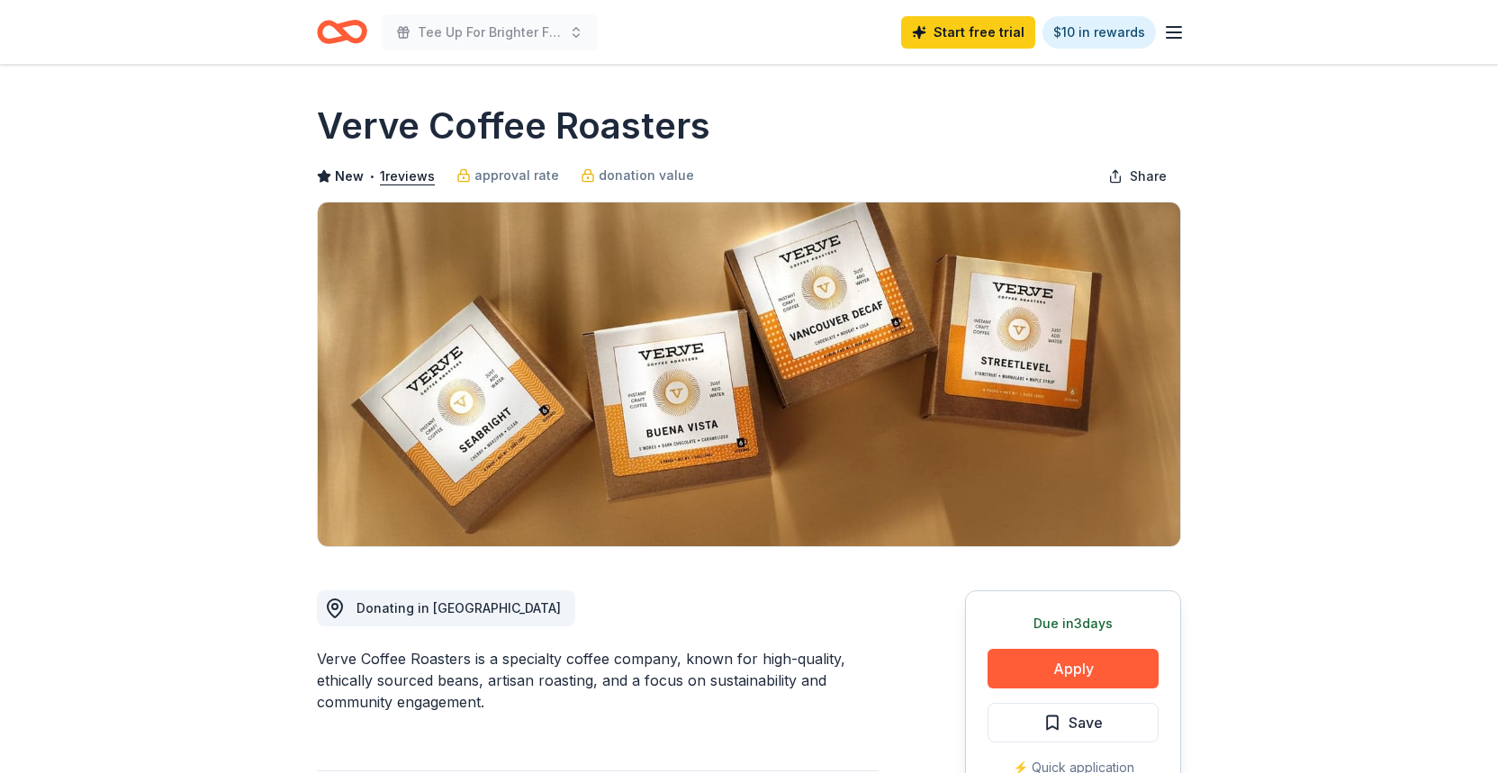 The image size is (1498, 773). What do you see at coordinates (1148, 176) in the screenshot?
I see `span: Share` at bounding box center [1148, 176].